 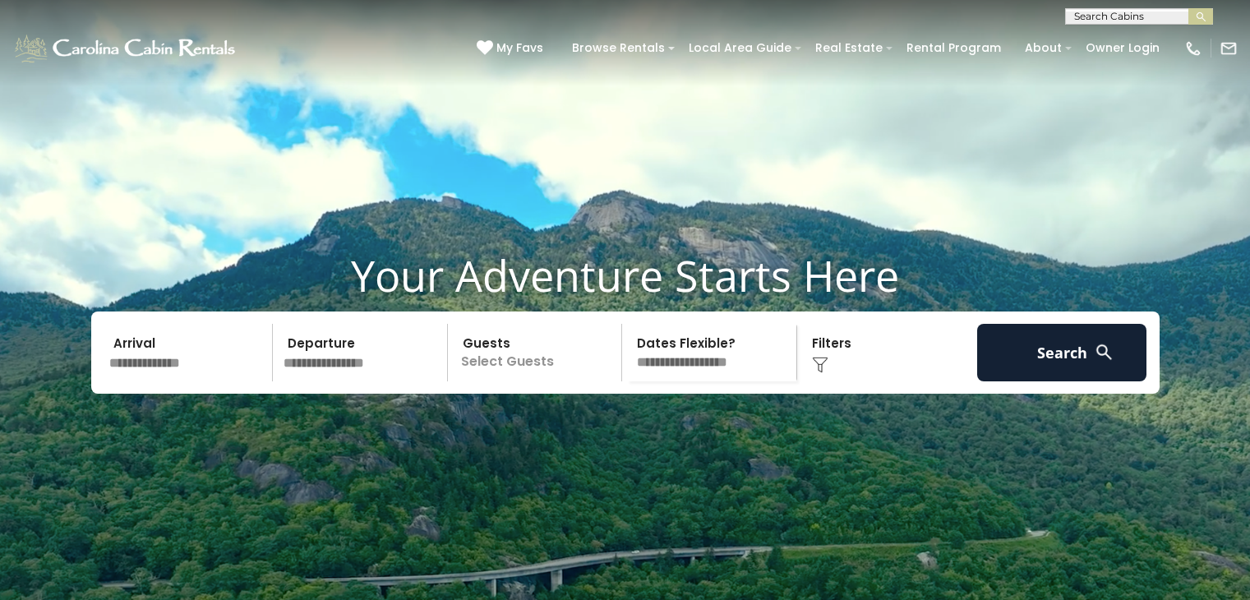 What do you see at coordinates (1061, 352) in the screenshot?
I see `button: Search` at bounding box center [1061, 352].